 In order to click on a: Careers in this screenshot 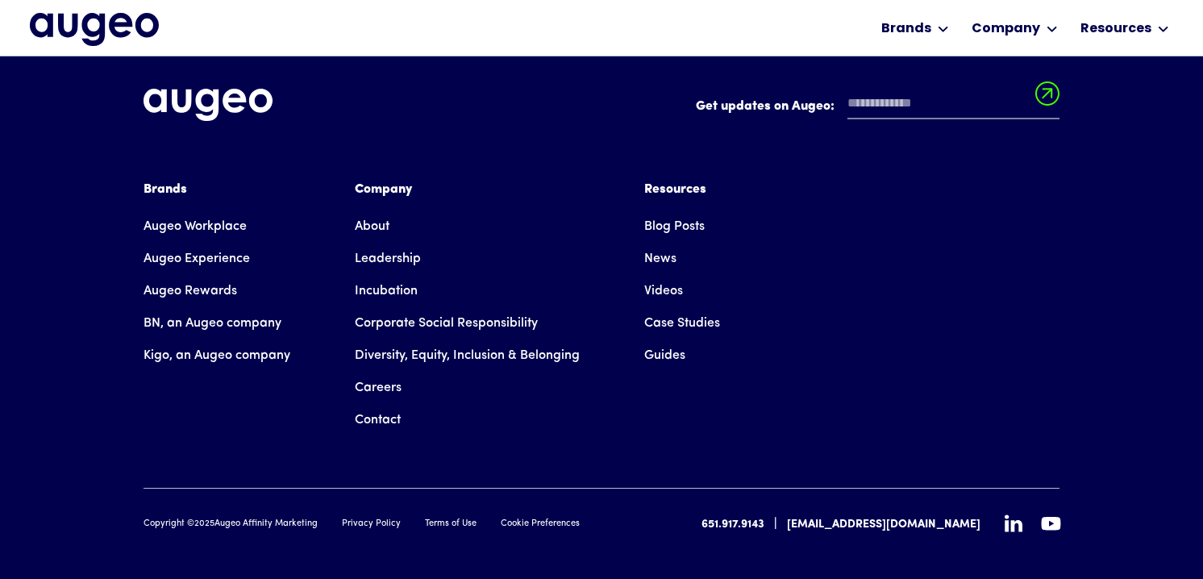, I will do `click(378, 388)`.